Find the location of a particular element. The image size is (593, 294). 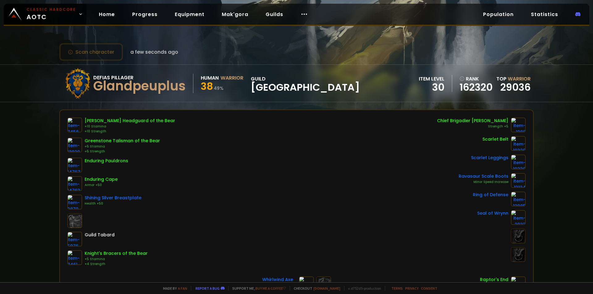

img: item-7456 is located at coordinates (75, 125).